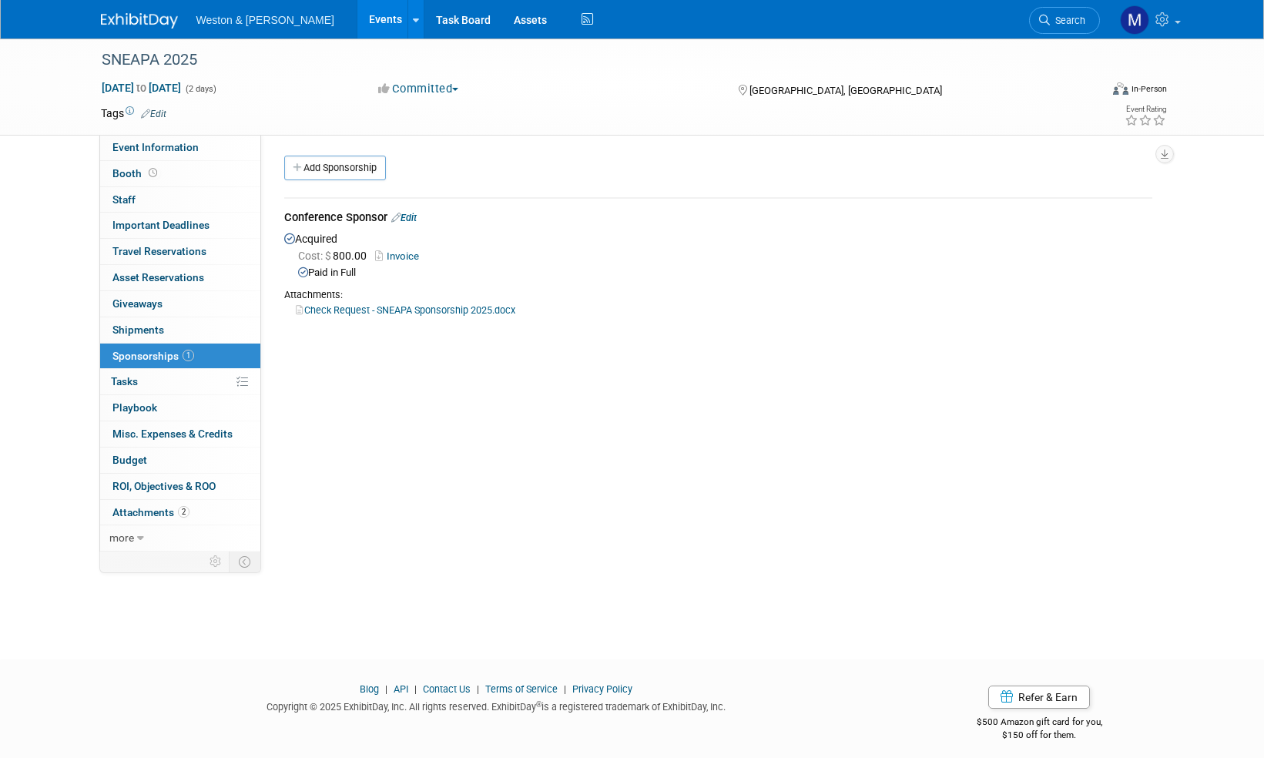  What do you see at coordinates (158, 277) in the screenshot?
I see `span: Asset Reservations` at bounding box center [158, 277].